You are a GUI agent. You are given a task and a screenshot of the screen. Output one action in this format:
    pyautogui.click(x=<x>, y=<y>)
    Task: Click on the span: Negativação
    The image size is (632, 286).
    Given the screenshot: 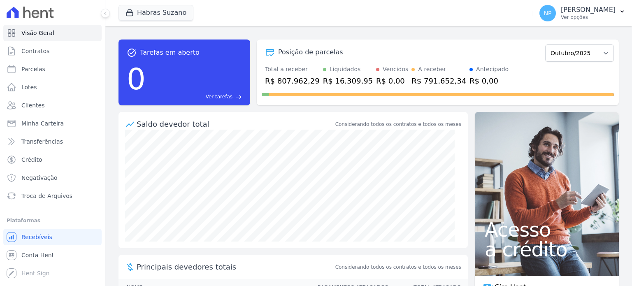 What is the action you would take?
    pyautogui.click(x=40, y=178)
    